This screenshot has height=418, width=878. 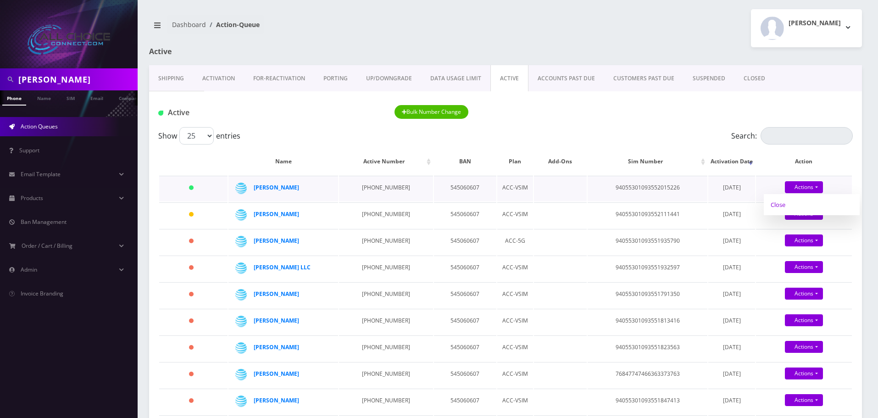 I want to click on a: SUSPENDED, so click(x=709, y=78).